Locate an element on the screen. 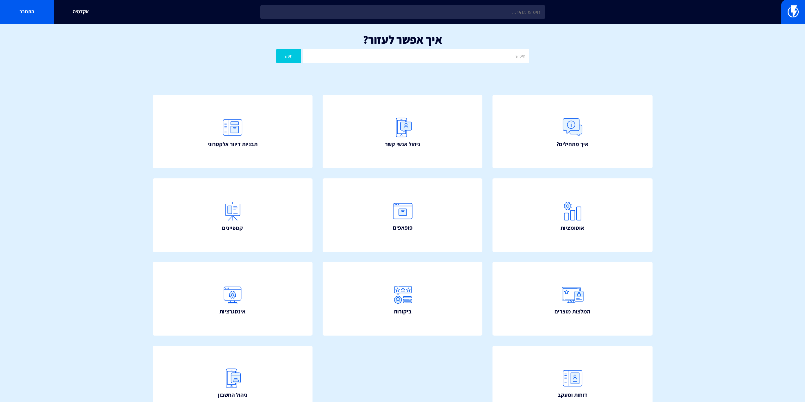 The image size is (805, 402). span: קמפיינים is located at coordinates (232, 228).